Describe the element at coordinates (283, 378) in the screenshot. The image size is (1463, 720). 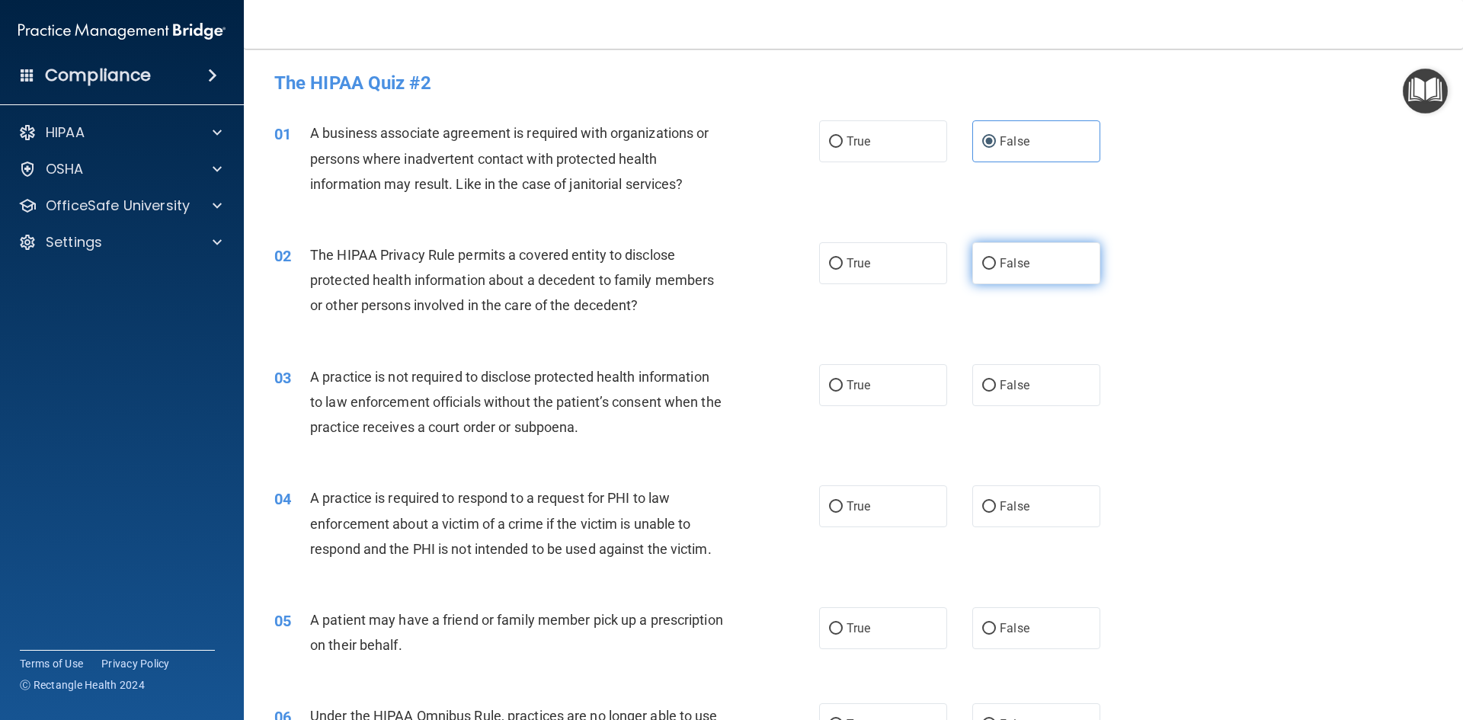
I see `span: 03` at that location.